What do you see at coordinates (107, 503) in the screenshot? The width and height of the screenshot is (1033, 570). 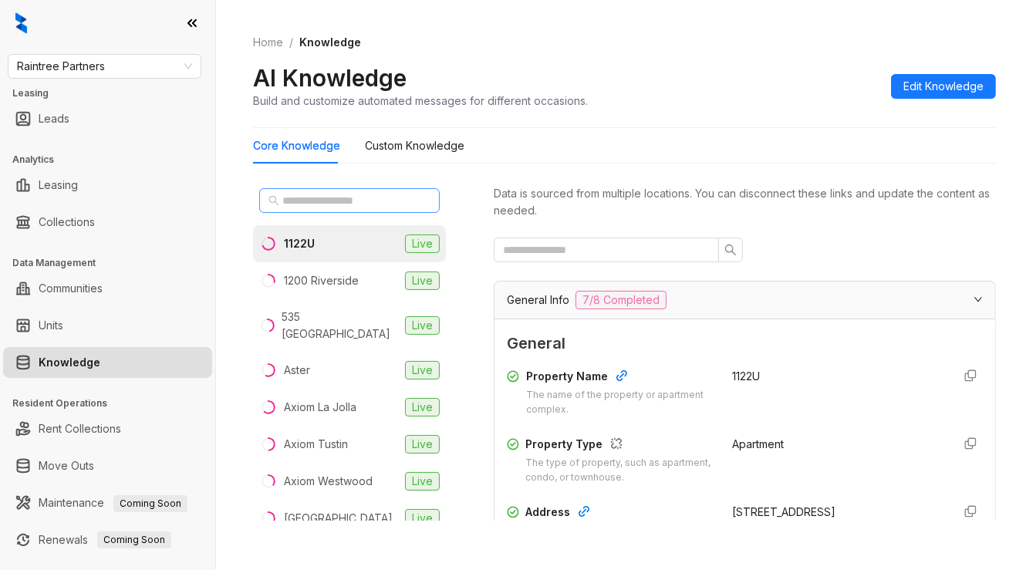 I see `li: Maintenance` at bounding box center [107, 503].